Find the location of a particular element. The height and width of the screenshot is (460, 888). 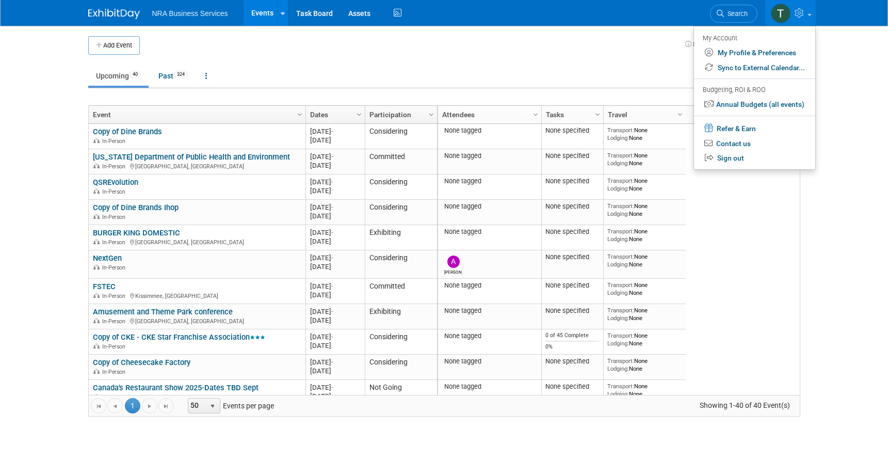

td: Not Going is located at coordinates (401, 392).